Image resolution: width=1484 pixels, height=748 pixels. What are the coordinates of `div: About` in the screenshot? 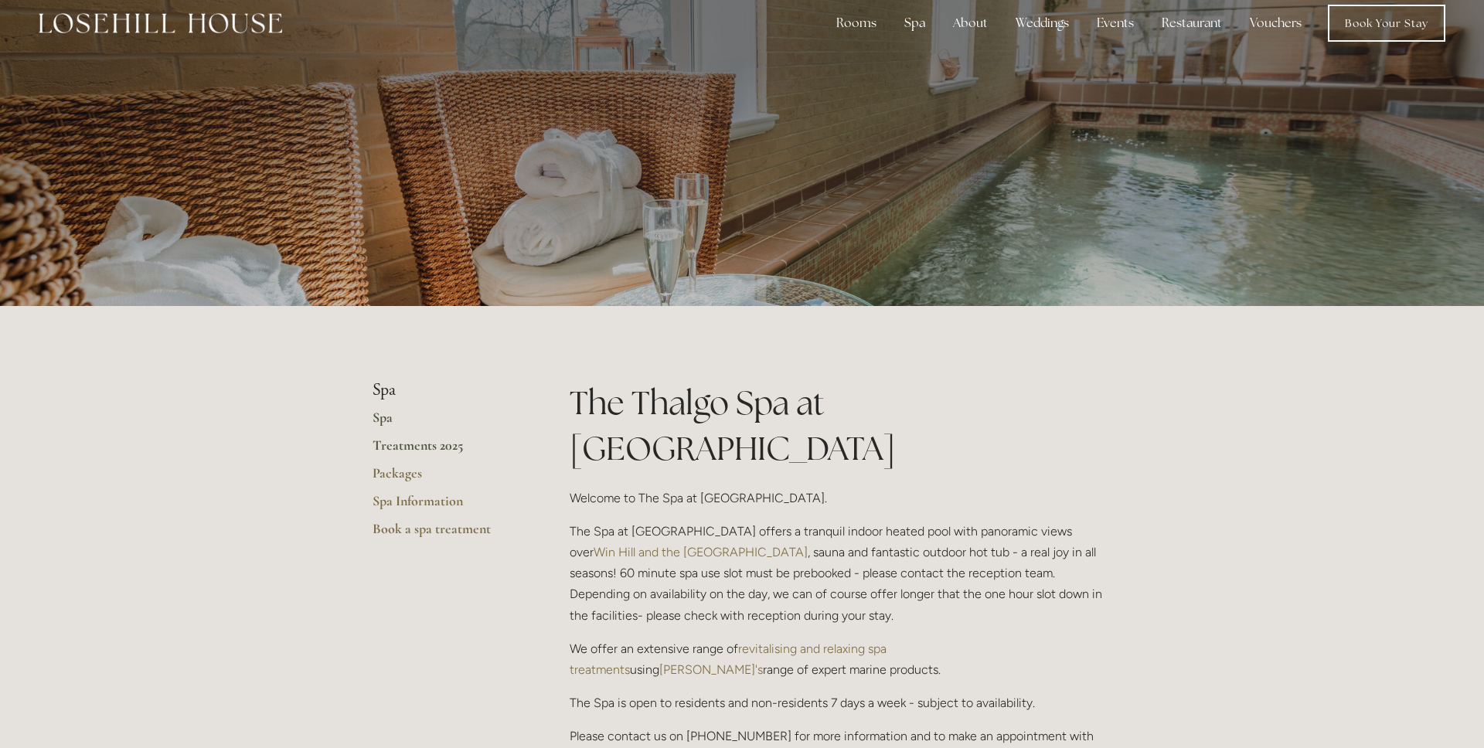 It's located at (970, 23).